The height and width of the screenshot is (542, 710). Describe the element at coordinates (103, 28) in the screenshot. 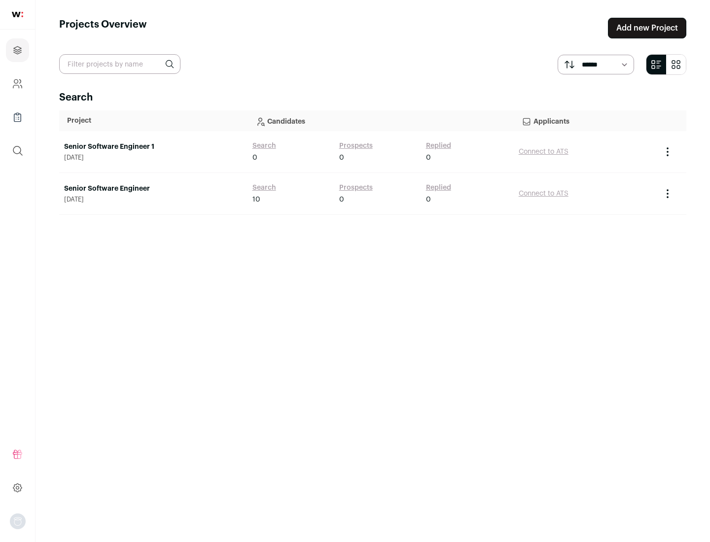

I see `h1: Projects Overview` at that location.